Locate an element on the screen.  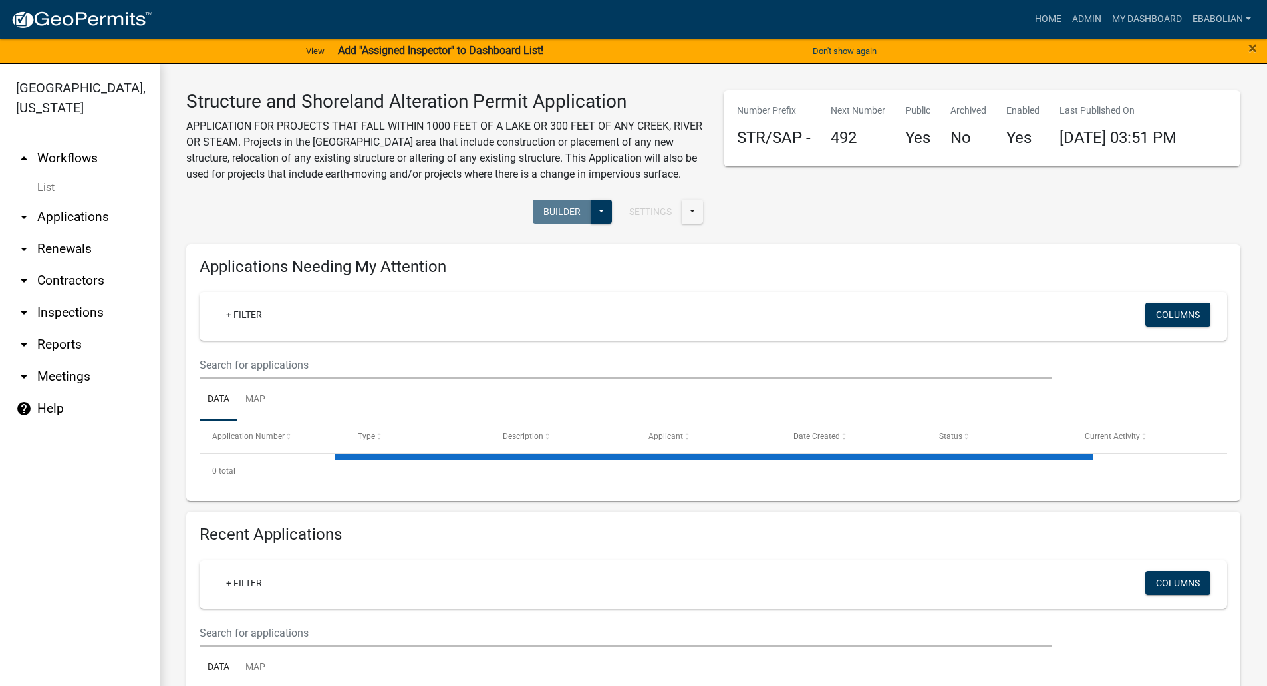
datatable-header-cell: Current Activity is located at coordinates (1144, 436).